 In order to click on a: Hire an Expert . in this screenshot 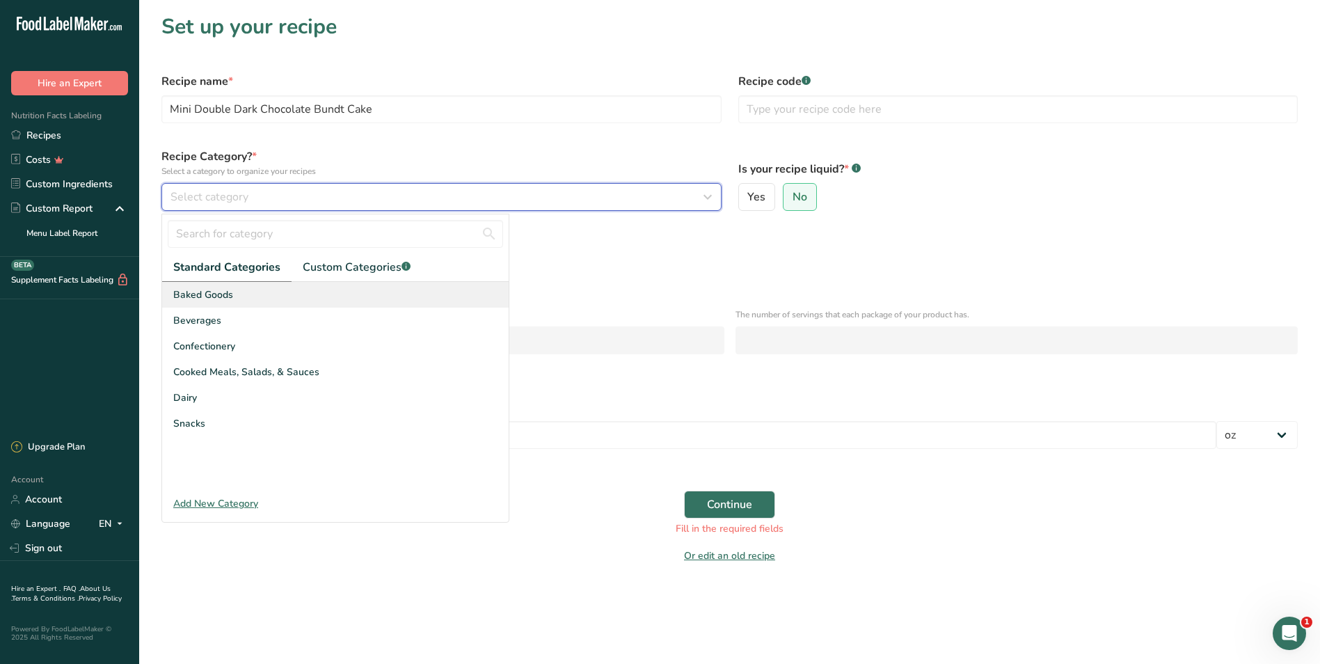, I will do `click(35, 589)`.